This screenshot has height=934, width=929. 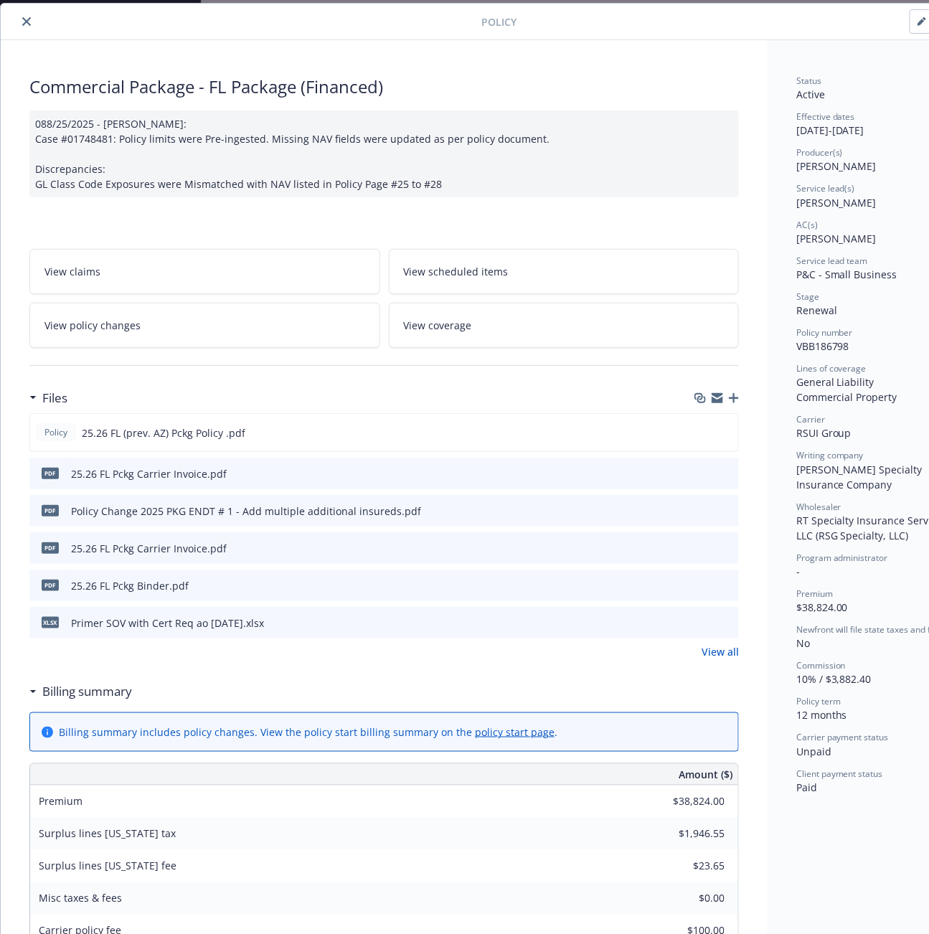 I want to click on span: Status, so click(x=808, y=80).